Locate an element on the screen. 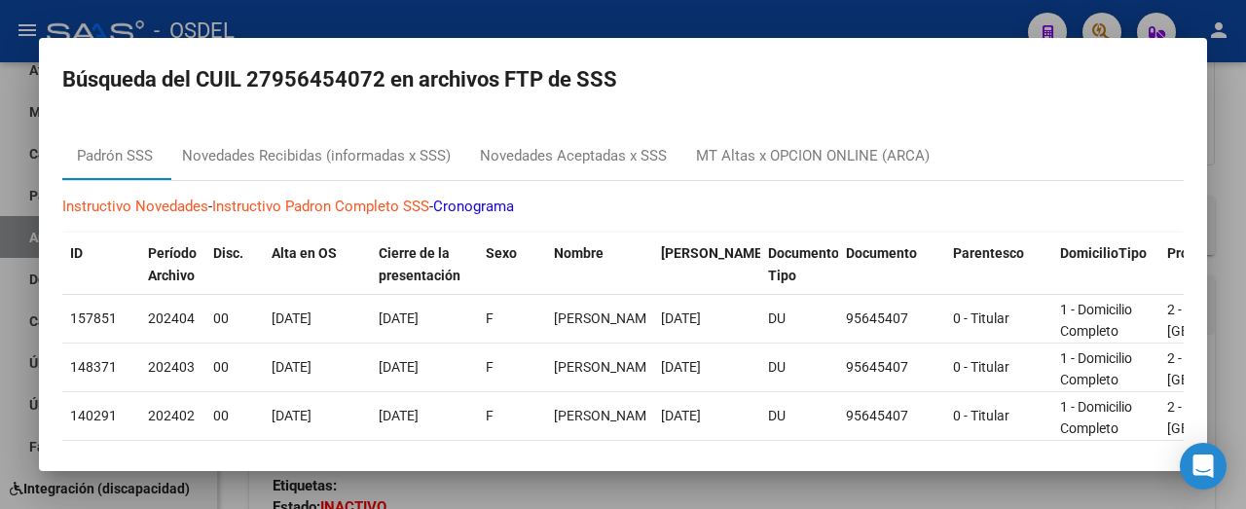  div: Open Intercom Messenger is located at coordinates (1203, 466).